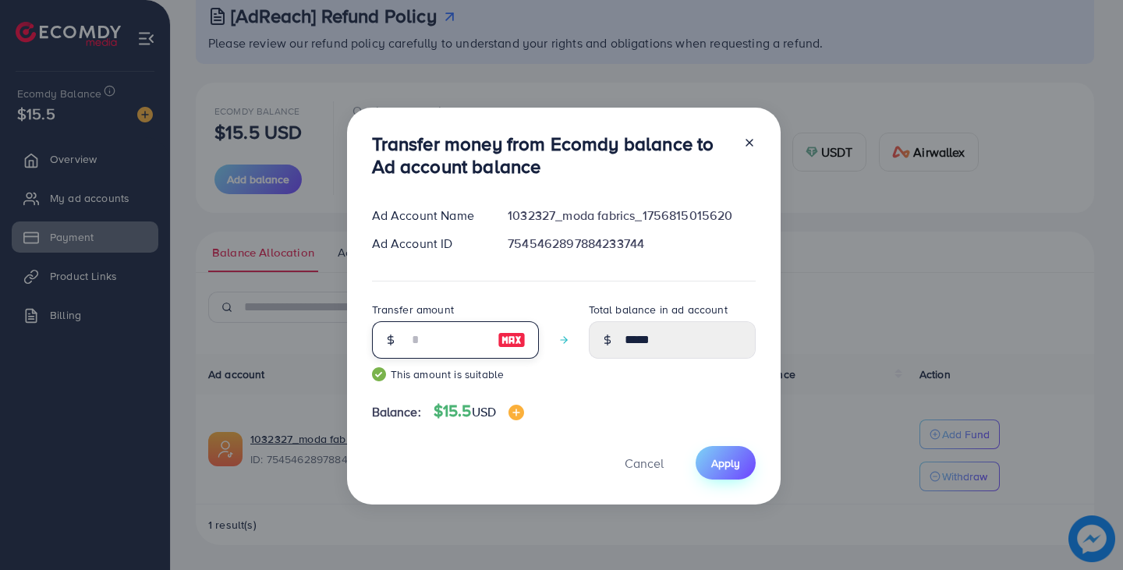 This screenshot has height=570, width=1123. I want to click on h3: Transfer money from Ecomdy balance to Ad account balance, so click(551, 155).